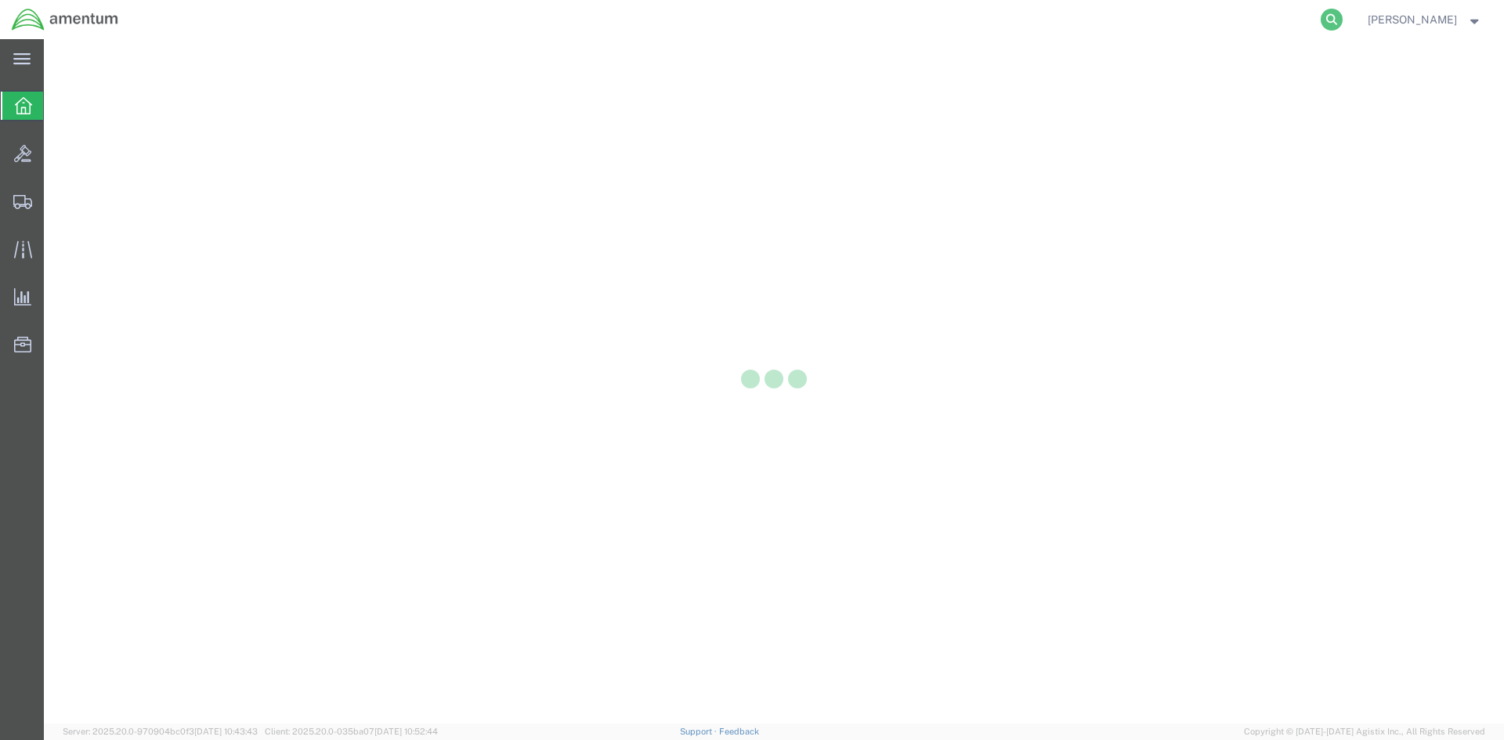 The image size is (1504, 740). What do you see at coordinates (1412, 20) in the screenshot?
I see `span: Jimmy Harwell` at bounding box center [1412, 20].